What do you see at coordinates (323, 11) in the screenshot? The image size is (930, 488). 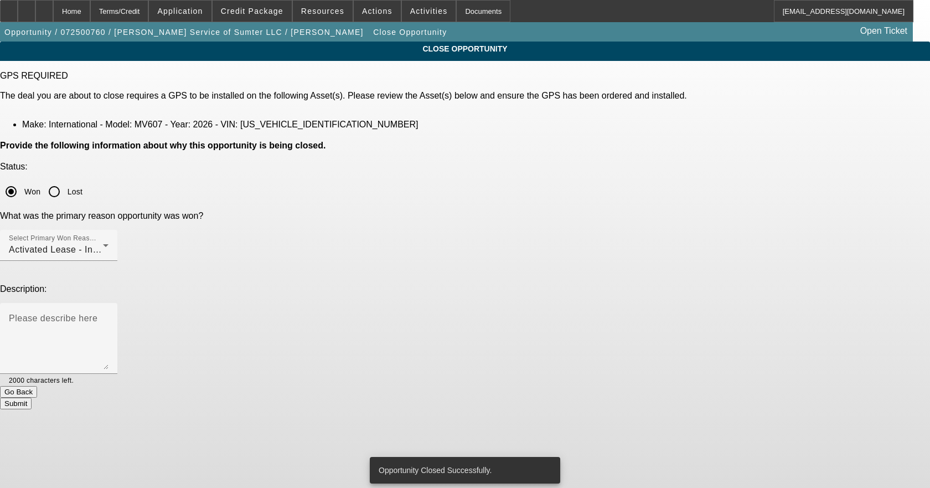 I see `button: Resources` at bounding box center [323, 11].